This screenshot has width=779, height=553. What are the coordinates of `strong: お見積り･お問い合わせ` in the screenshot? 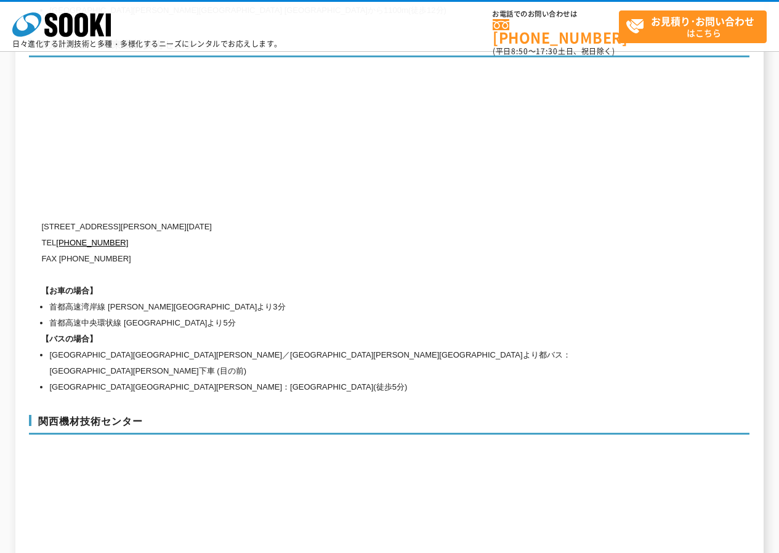 It's located at (703, 21).